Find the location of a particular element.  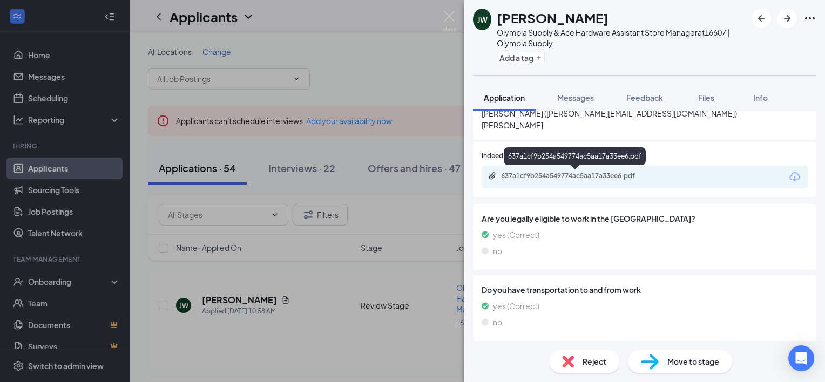

div: Open Intercom Messenger is located at coordinates (801, 358).